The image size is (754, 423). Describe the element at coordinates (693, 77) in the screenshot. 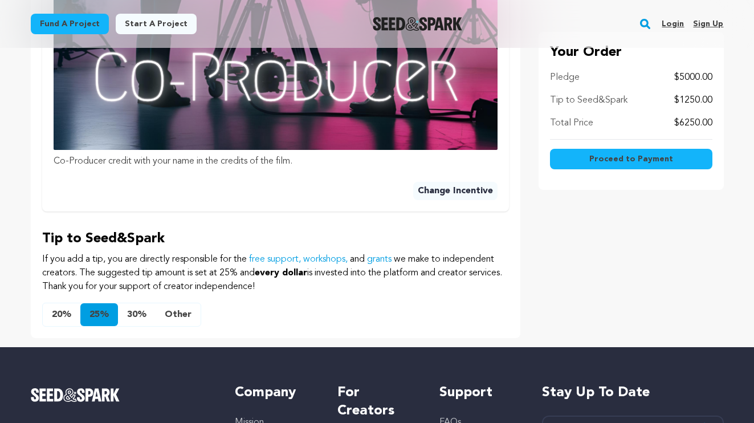

I see `p: $5000.00` at that location.